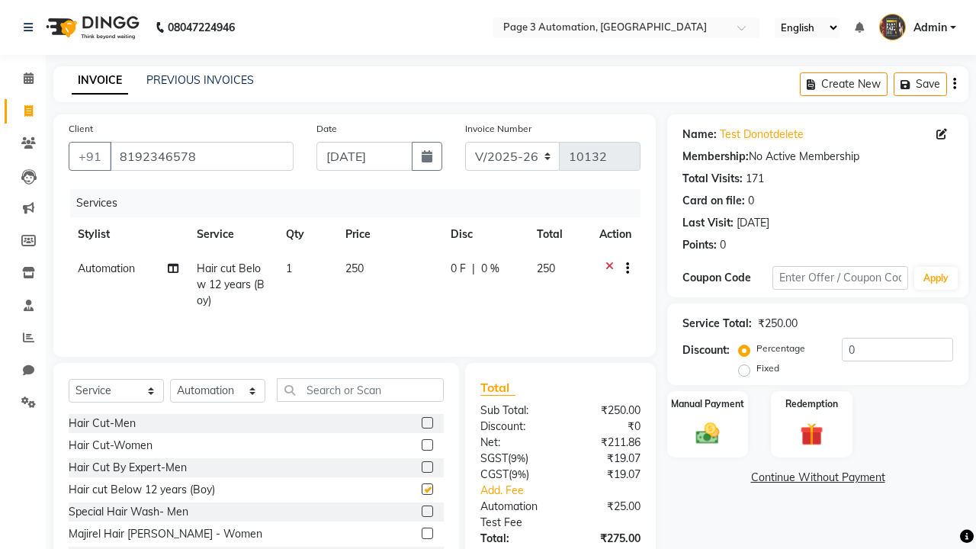 The height and width of the screenshot is (549, 976). I want to click on div: Special Hair Wash- Men, so click(128, 512).